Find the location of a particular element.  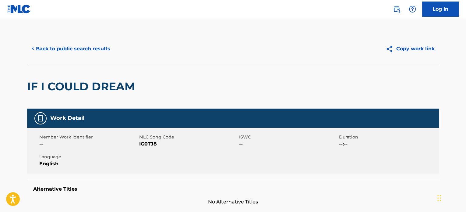

div: Drag is located at coordinates (439, 198).